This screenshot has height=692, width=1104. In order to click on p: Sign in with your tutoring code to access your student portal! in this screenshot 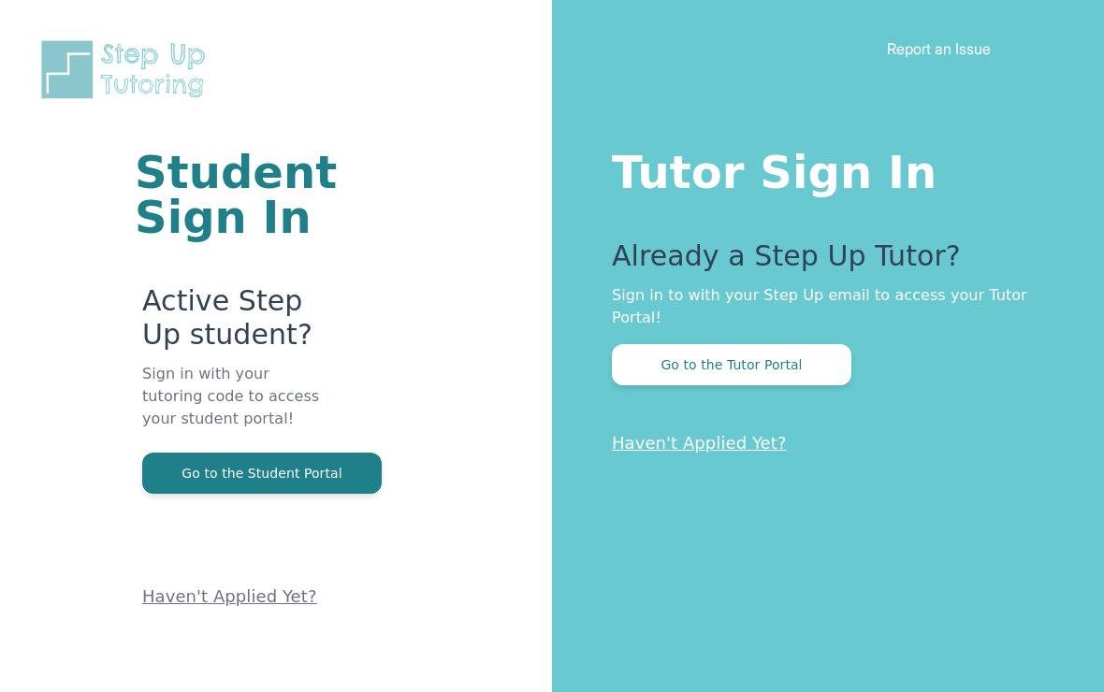, I will do `click(235, 408)`.